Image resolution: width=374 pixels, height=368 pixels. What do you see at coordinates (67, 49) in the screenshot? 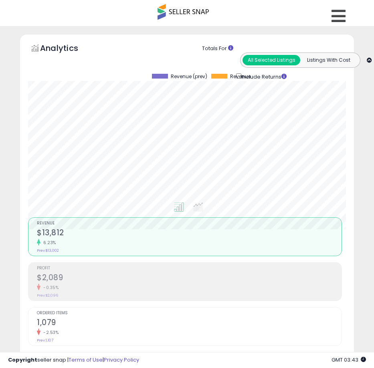
I see `h5: Analytics` at bounding box center [67, 49].